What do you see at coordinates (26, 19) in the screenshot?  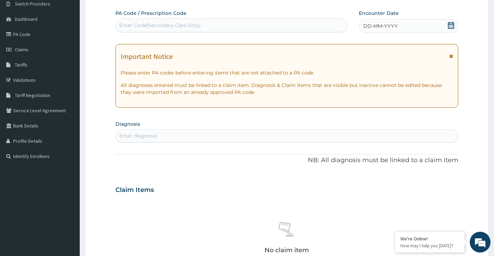 I see `span: Dashboard` at bounding box center [26, 19].